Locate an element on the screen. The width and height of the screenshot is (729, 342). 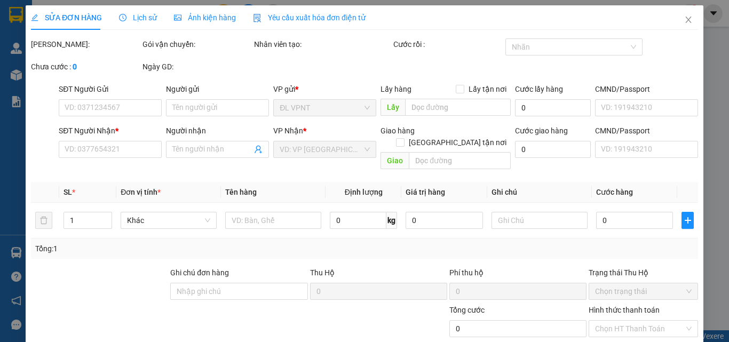
div: Phí thu hộ is located at coordinates (517, 275).